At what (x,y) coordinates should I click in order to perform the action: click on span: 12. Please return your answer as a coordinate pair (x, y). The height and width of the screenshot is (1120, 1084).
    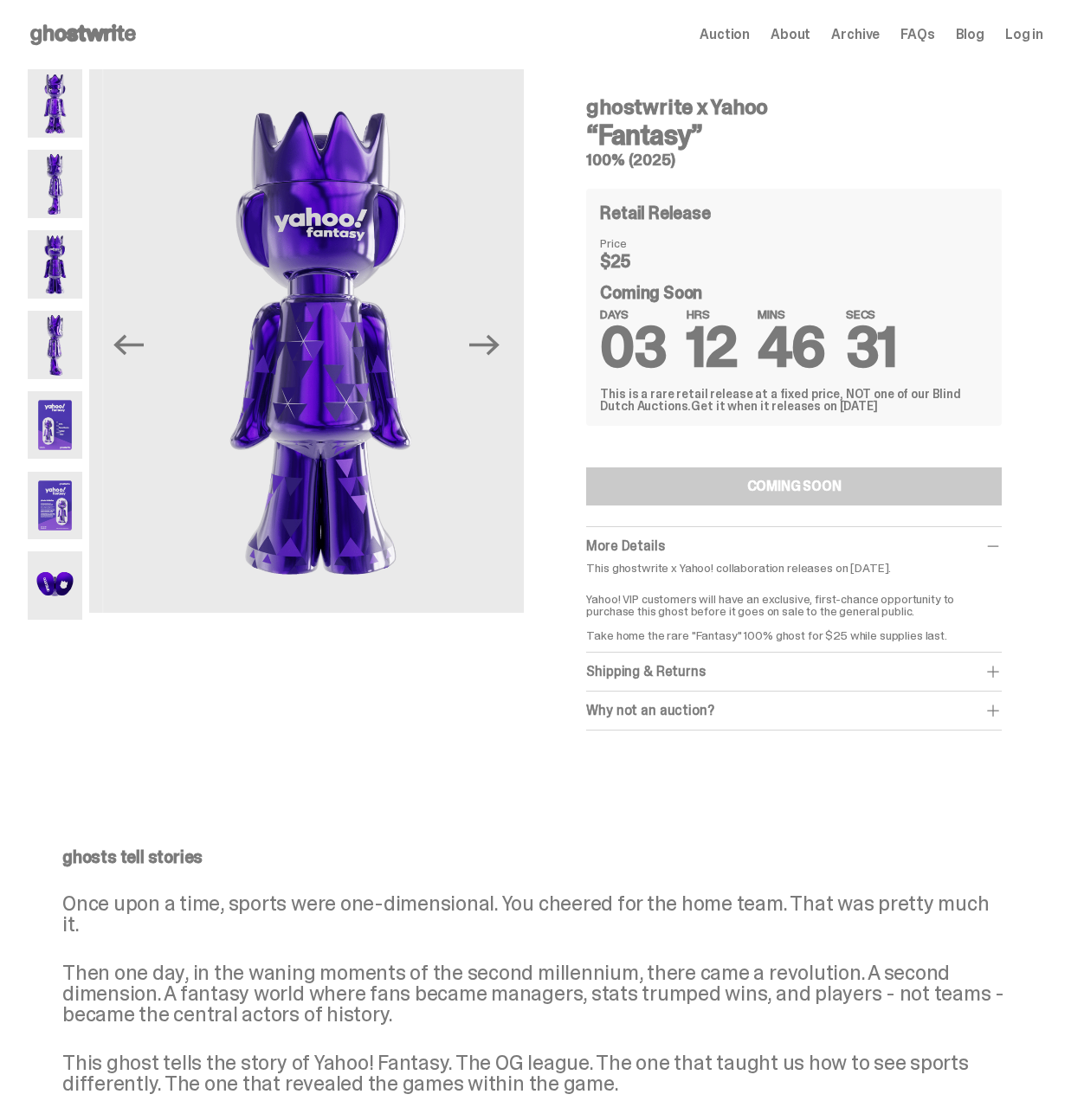
    Looking at the image, I should click on (712, 347).